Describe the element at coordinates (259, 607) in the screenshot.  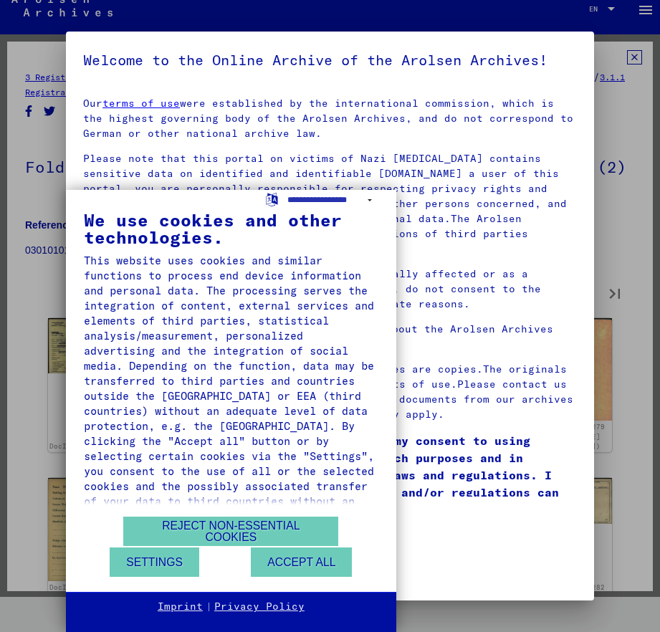
I see `a: Privacy Policy` at that location.